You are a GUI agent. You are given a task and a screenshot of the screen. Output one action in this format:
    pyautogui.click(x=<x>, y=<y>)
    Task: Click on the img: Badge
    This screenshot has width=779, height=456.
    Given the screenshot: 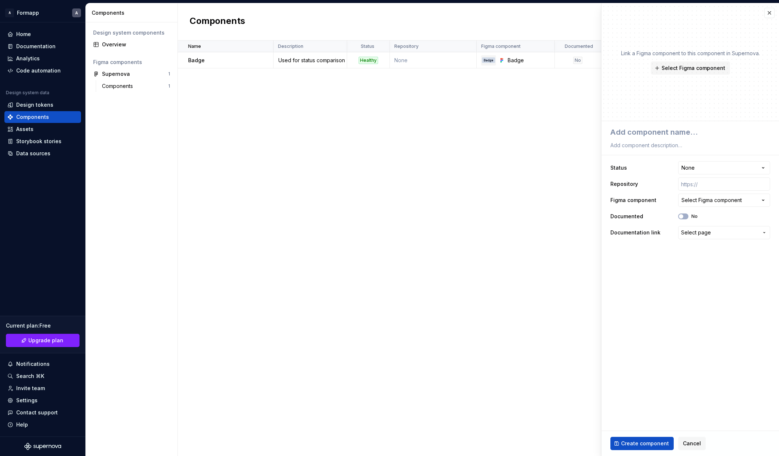 What is the action you would take?
    pyautogui.click(x=488, y=60)
    